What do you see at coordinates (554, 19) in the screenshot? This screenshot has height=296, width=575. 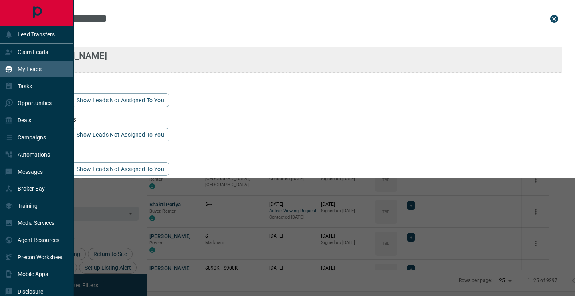 I see `button: close search bar` at bounding box center [554, 19].